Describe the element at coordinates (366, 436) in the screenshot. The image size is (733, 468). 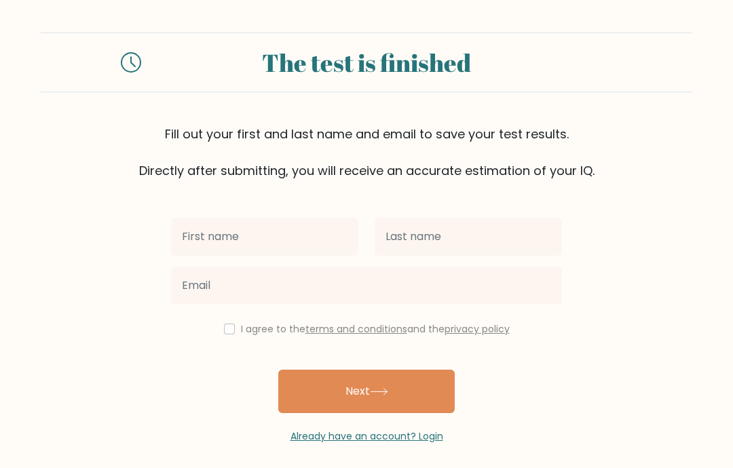
I see `a: Already have an account? Login` at that location.